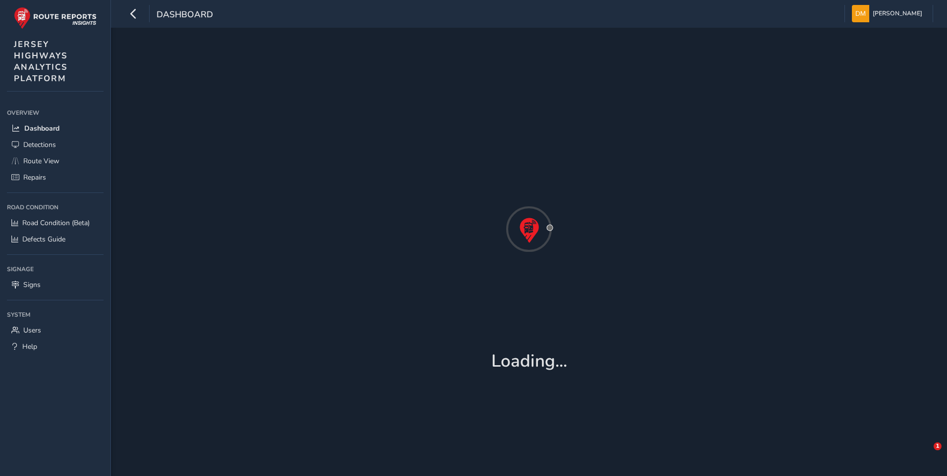 The image size is (947, 476). I want to click on span: Signs, so click(32, 285).